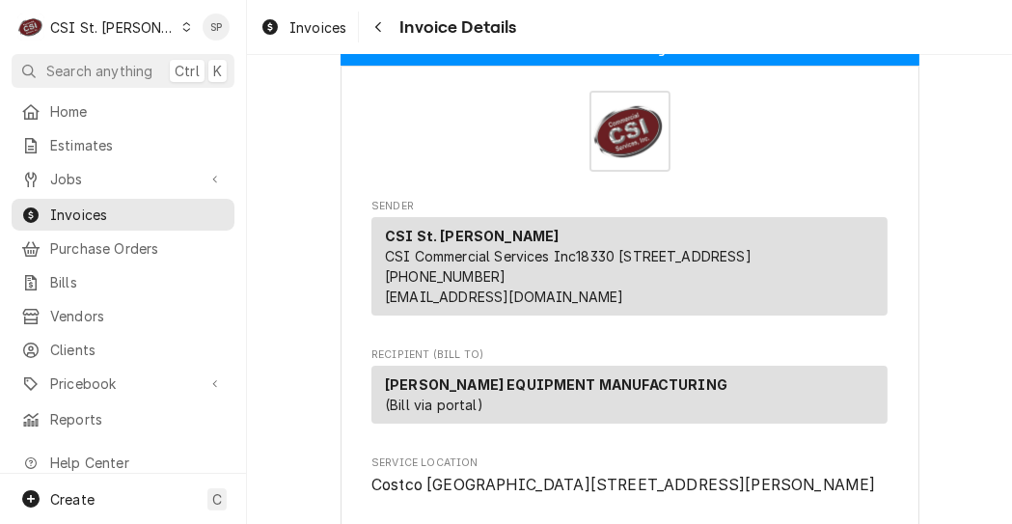 The height and width of the screenshot is (524, 1012). Describe the element at coordinates (137, 282) in the screenshot. I see `span: Bills` at that location.